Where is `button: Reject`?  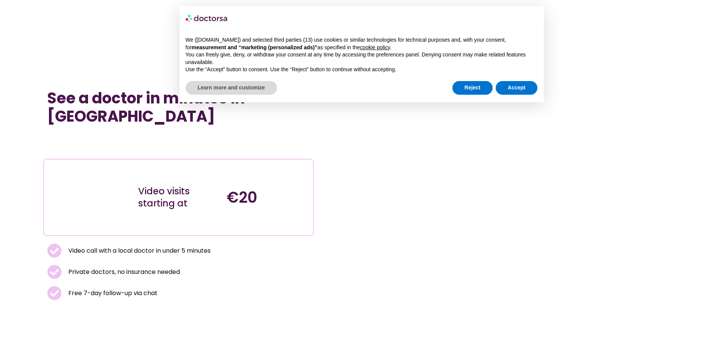
button: Reject is located at coordinates (472, 88).